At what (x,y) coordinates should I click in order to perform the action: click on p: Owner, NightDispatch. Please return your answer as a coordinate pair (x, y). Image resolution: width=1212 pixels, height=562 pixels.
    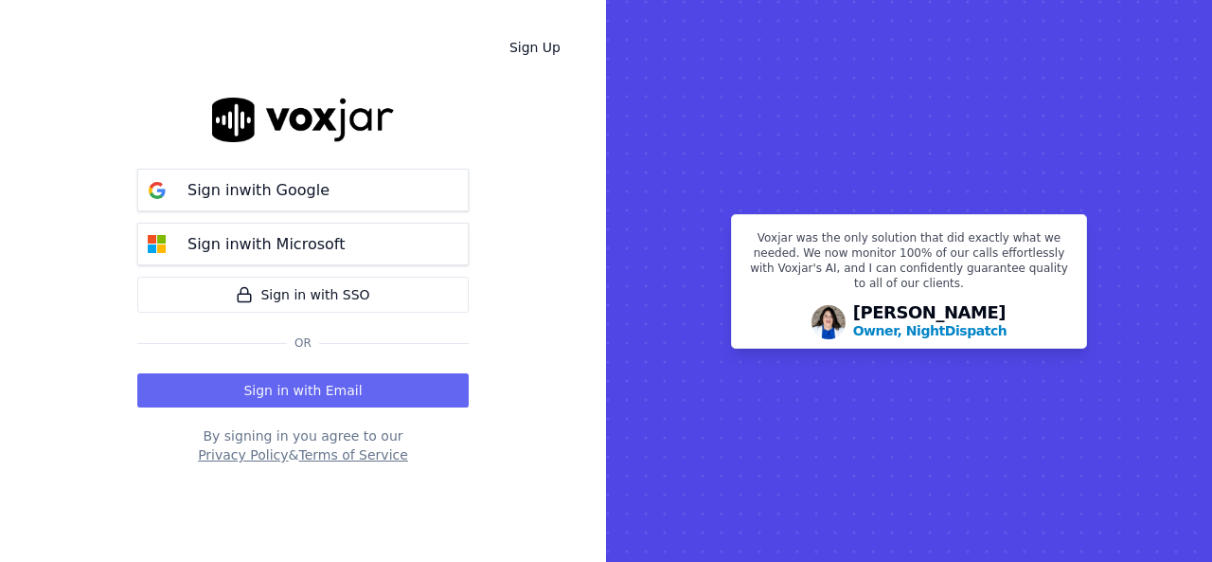
    Looking at the image, I should click on (930, 331).